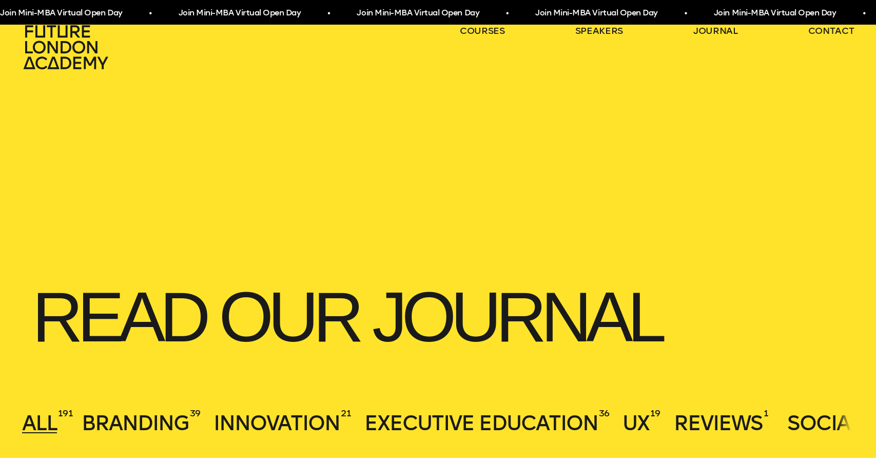  I want to click on sup: 21, so click(346, 413).